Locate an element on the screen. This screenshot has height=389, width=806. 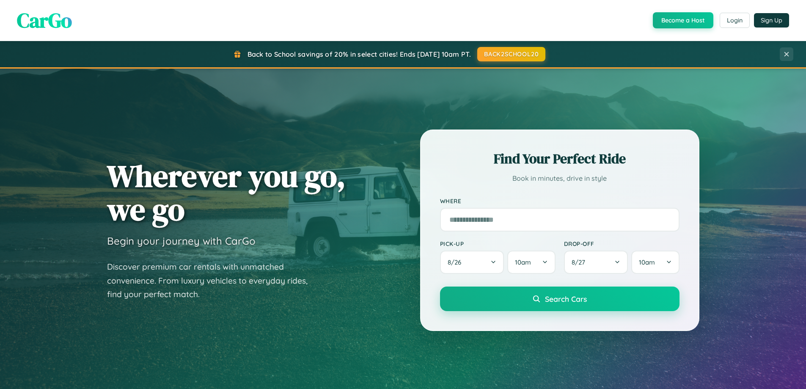
span: 8 / 26 is located at coordinates (457, 262).